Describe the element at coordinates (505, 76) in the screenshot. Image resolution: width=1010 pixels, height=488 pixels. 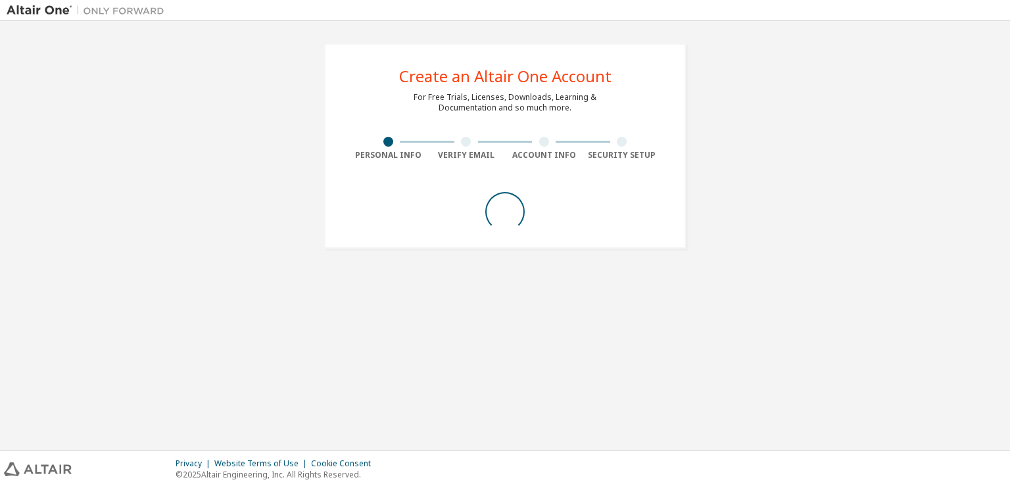
I see `div: Create an Altair One Account` at that location.